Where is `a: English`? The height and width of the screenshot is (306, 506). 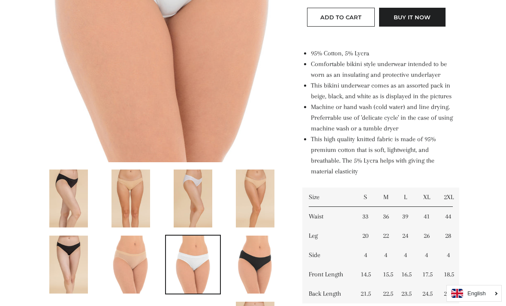
a: English is located at coordinates (474, 293).